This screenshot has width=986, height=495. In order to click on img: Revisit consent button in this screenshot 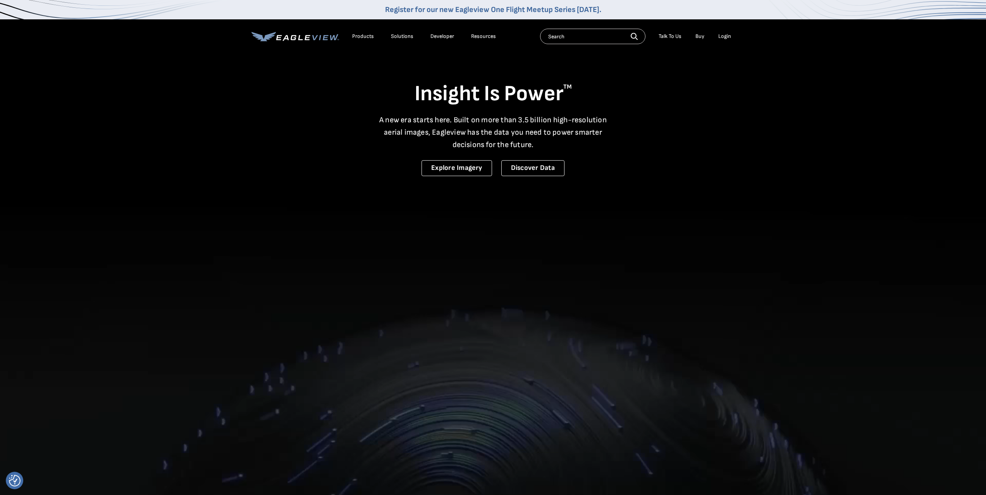, I will do `click(15, 481)`.